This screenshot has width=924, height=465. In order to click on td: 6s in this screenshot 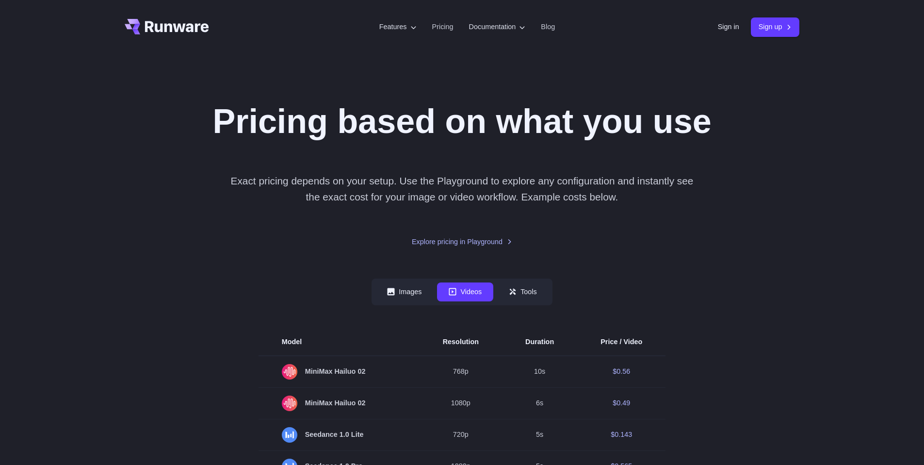, I will do `click(539, 403)`.